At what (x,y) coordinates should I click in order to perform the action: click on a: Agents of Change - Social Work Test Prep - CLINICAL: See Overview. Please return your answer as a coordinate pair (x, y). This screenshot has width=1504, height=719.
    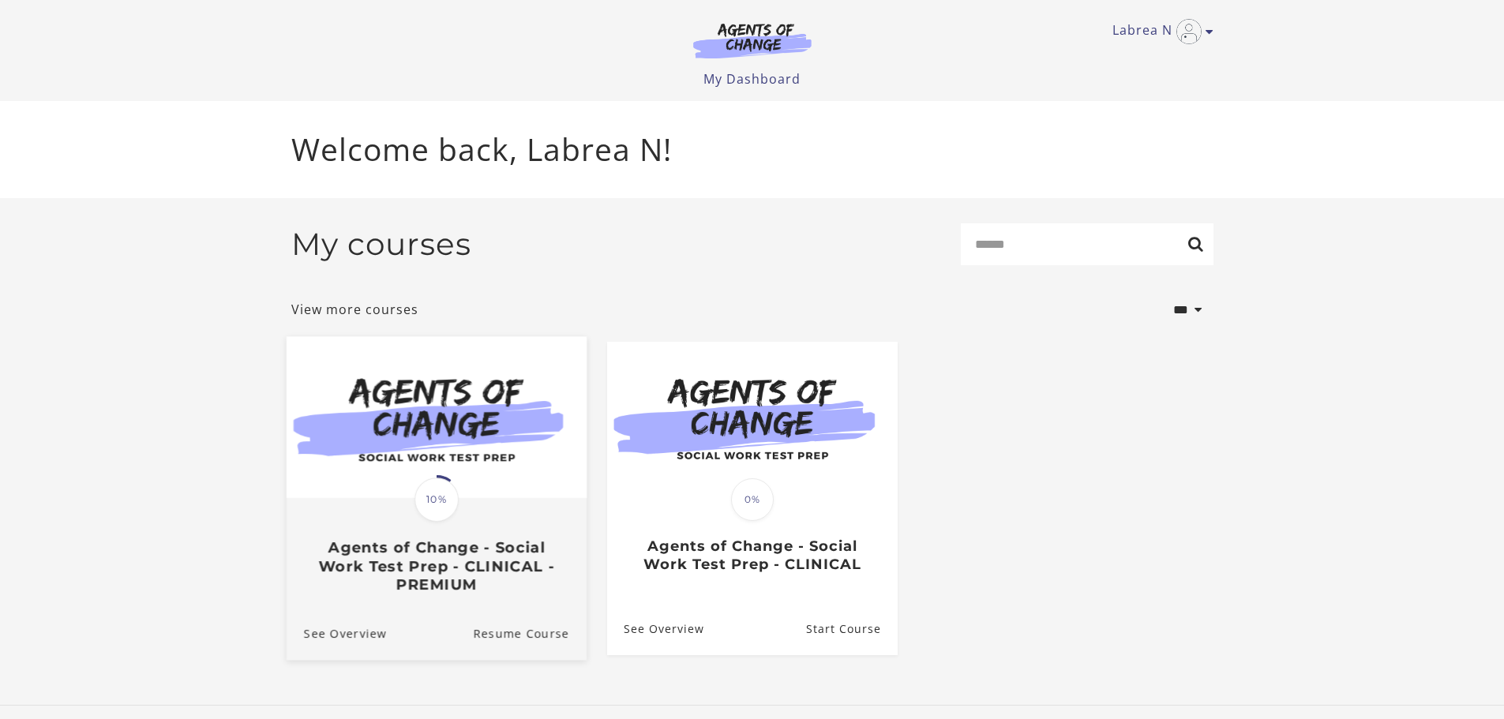
    Looking at the image, I should click on (655, 628).